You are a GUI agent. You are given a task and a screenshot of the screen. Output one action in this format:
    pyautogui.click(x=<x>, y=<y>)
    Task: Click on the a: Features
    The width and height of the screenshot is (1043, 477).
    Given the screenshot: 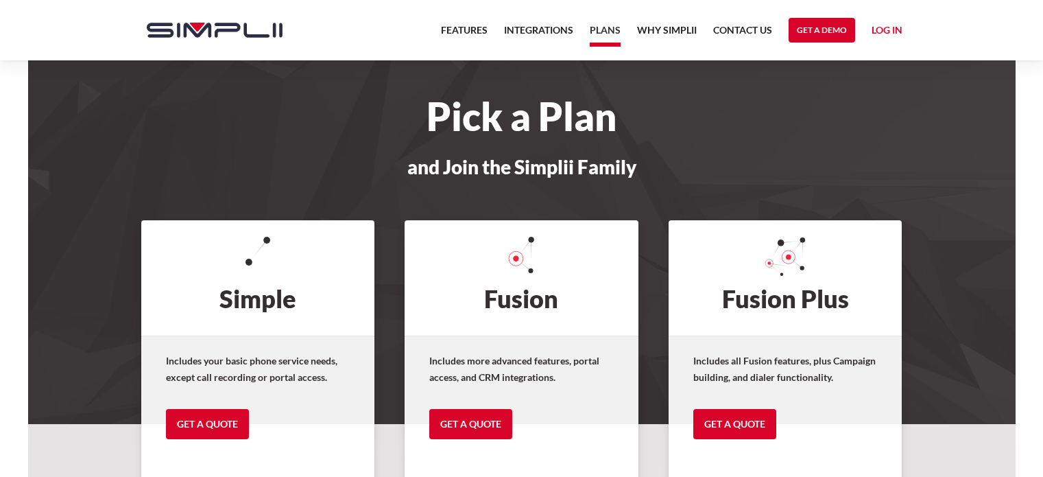 What is the action you would take?
    pyautogui.click(x=464, y=34)
    